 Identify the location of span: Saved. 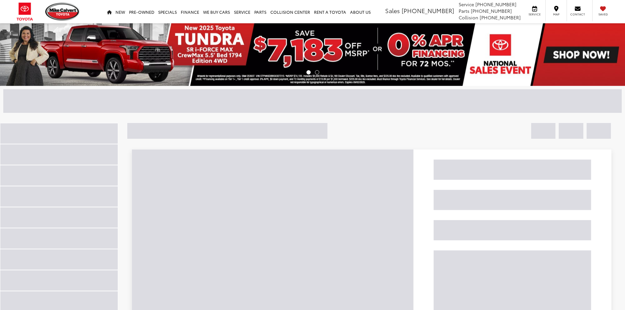
(603, 14).